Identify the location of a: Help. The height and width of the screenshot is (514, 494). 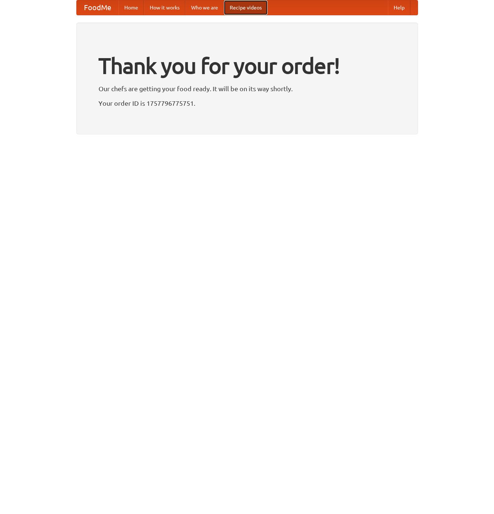
(399, 8).